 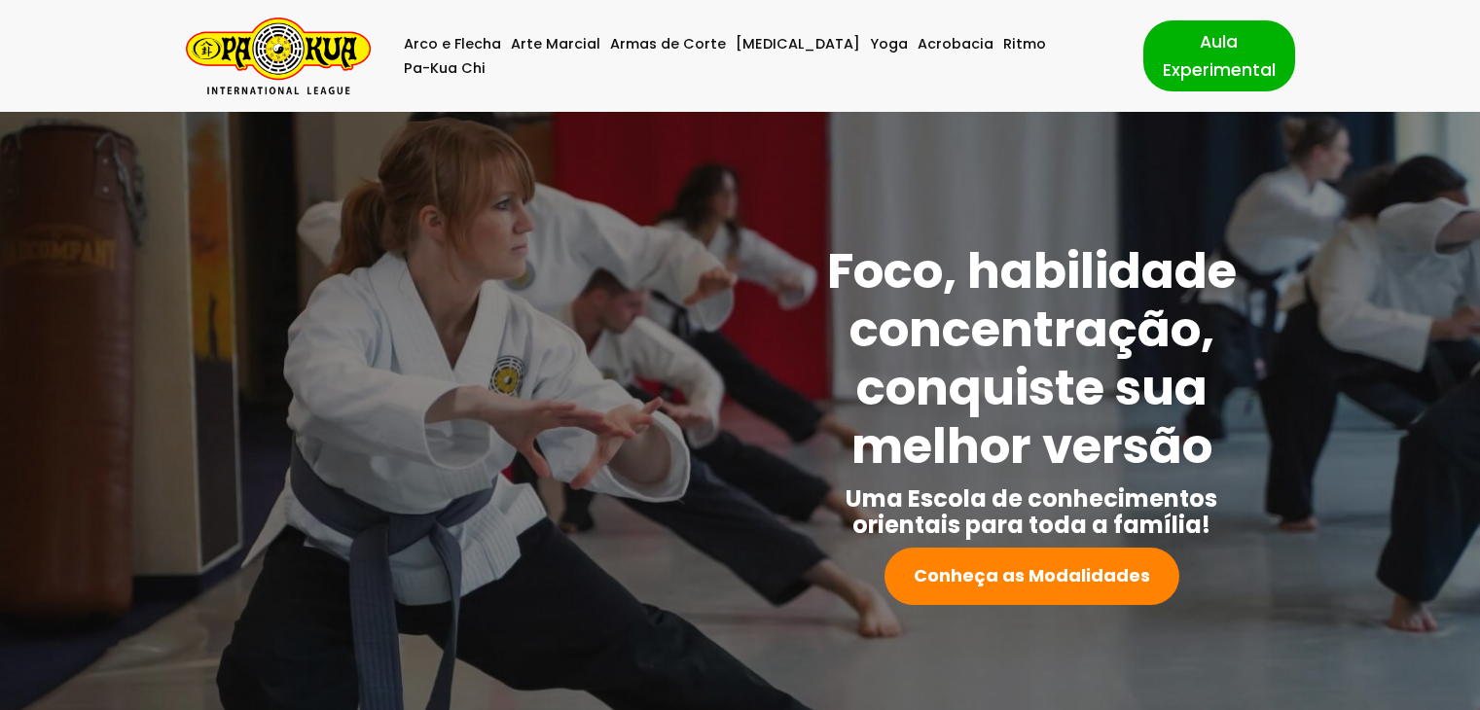 I want to click on a: Armas de Corte, so click(x=667, y=44).